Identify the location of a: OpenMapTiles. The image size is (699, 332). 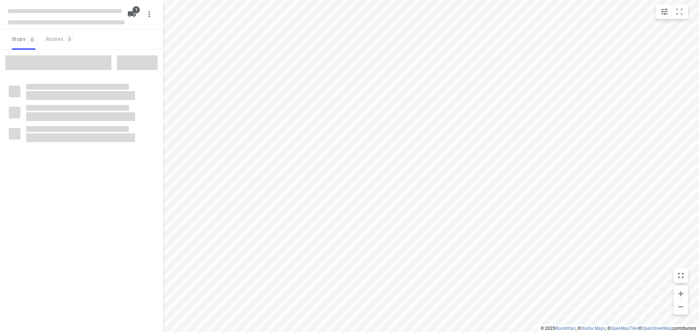
(624, 328).